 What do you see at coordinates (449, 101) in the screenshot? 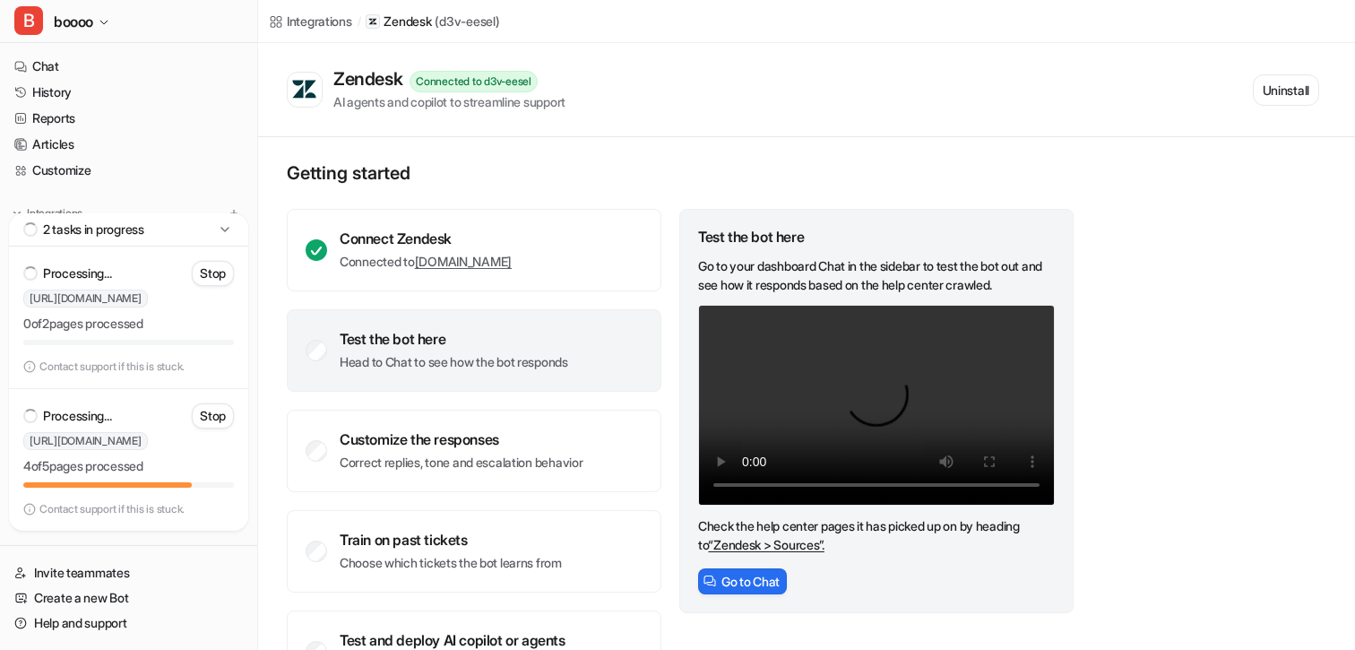
I see `div: AI agents and copilot to streamline support` at bounding box center [449, 101].